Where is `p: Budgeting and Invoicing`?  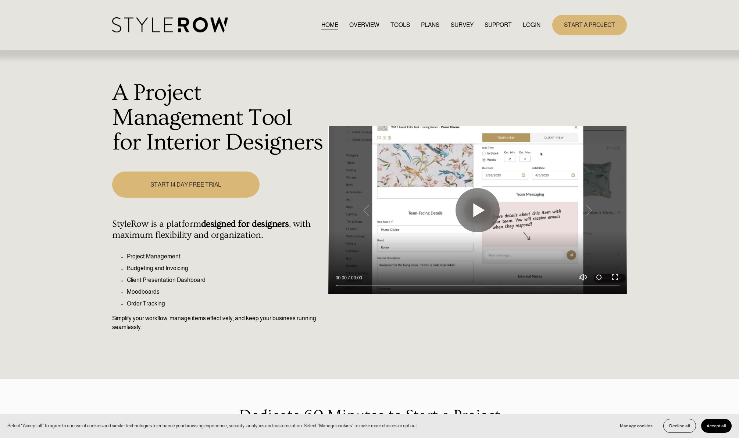 p: Budgeting and Invoicing is located at coordinates (225, 268).